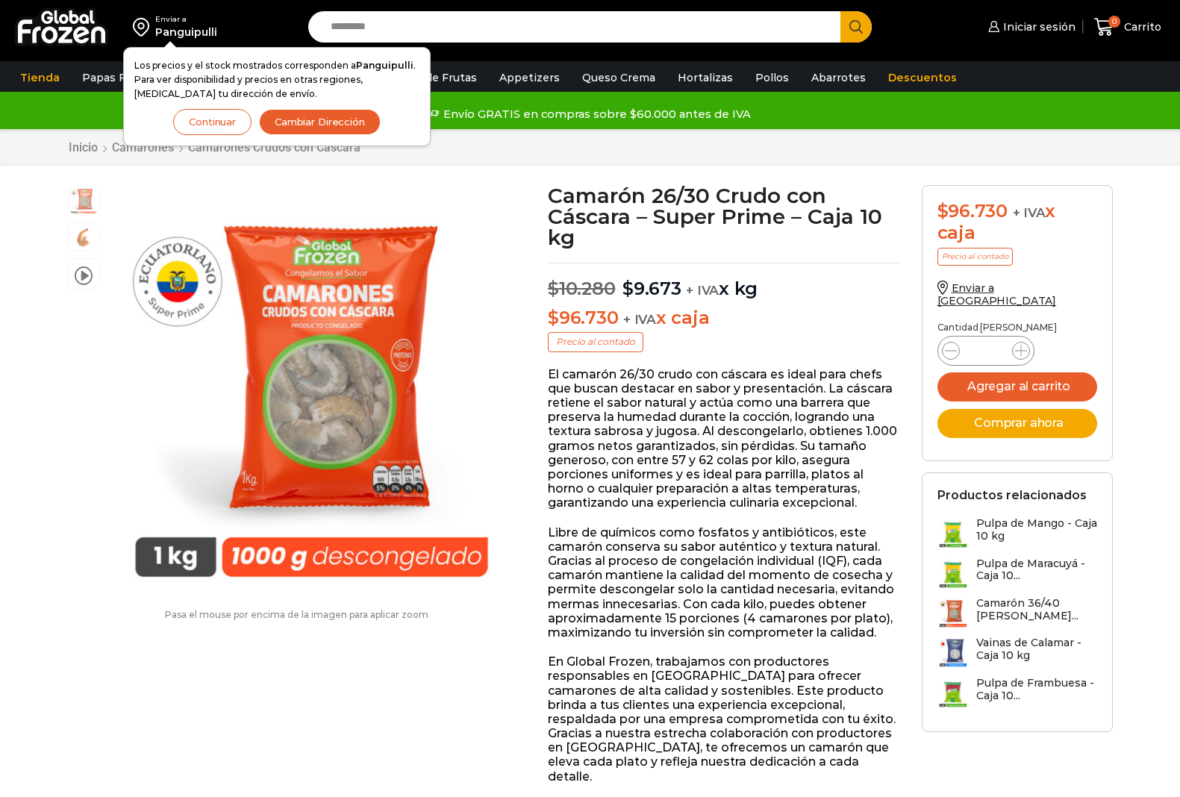 The image size is (1180, 797). I want to click on p: Pasa el mouse por encima de la imagen para aplicar zoom, so click(297, 615).